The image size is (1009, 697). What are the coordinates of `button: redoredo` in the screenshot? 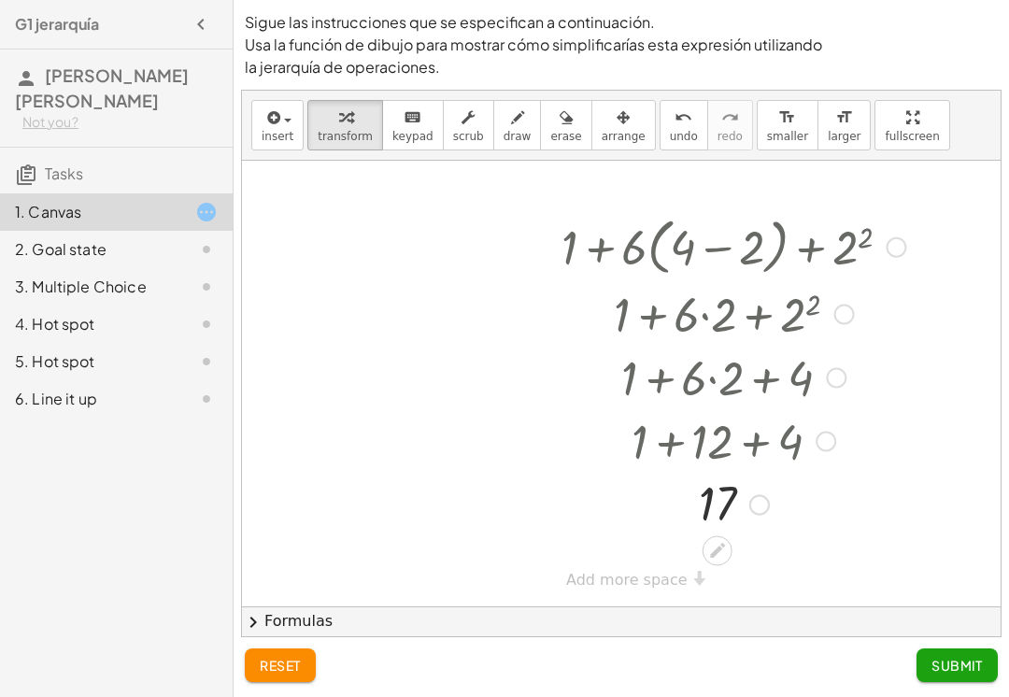 It's located at (730, 125).